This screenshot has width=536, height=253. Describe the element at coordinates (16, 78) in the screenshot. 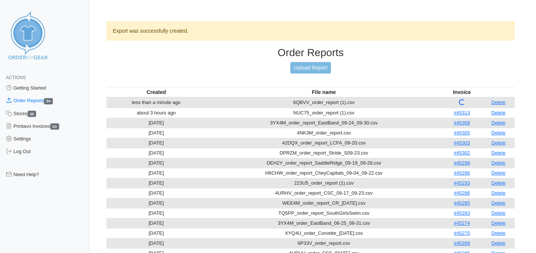

I see `span: Actions` at that location.